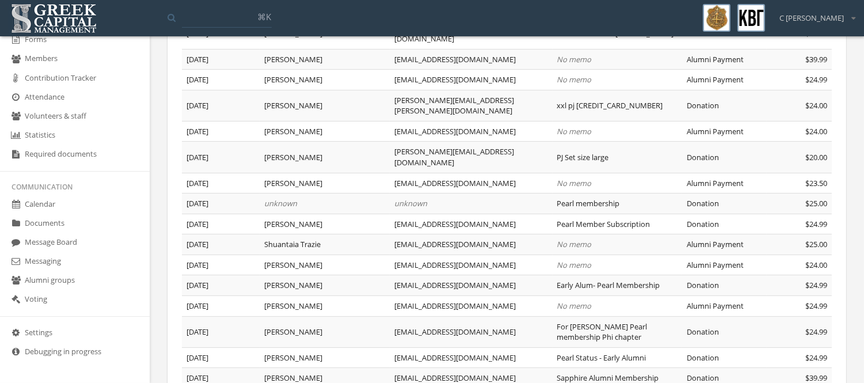 This screenshot has width=864, height=383. I want to click on span: $20.00, so click(816, 157).